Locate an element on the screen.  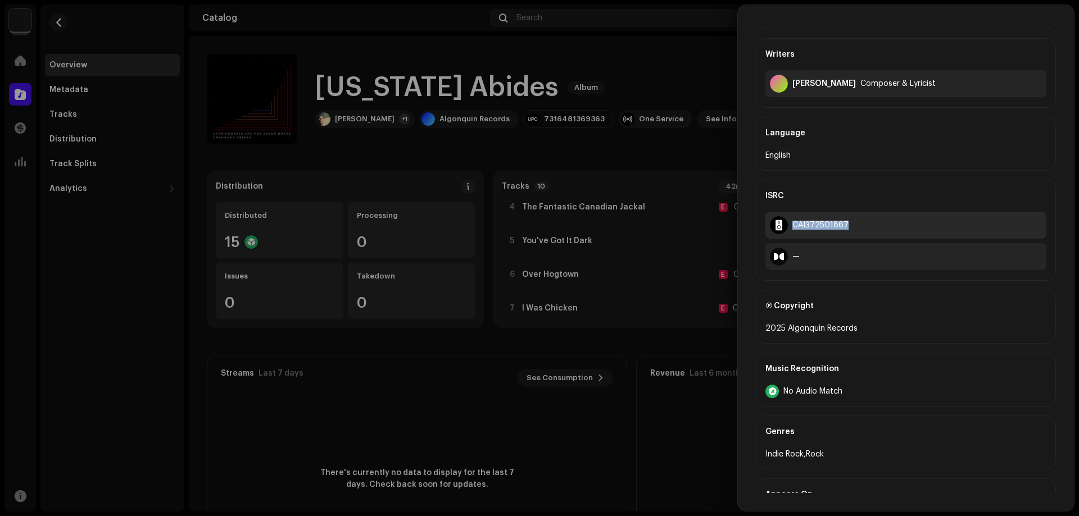
div: Indie Rock,Rock is located at coordinates (906, 455).